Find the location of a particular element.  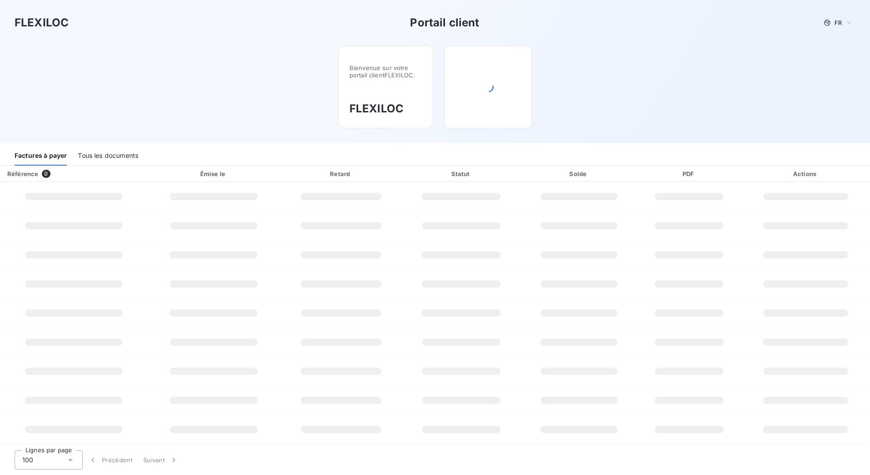

div: Référence is located at coordinates (23, 174).